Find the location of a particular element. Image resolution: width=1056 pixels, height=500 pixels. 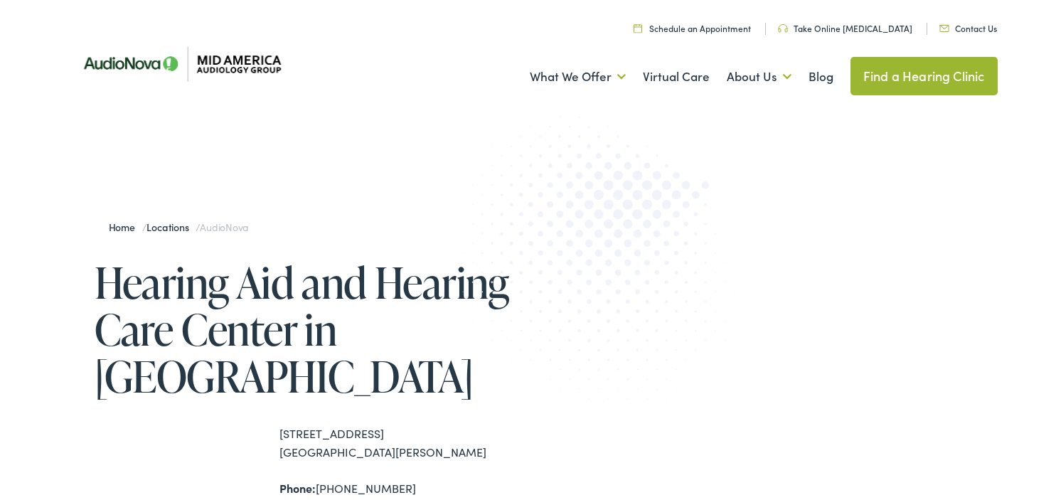

a: Locations is located at coordinates (171, 227).